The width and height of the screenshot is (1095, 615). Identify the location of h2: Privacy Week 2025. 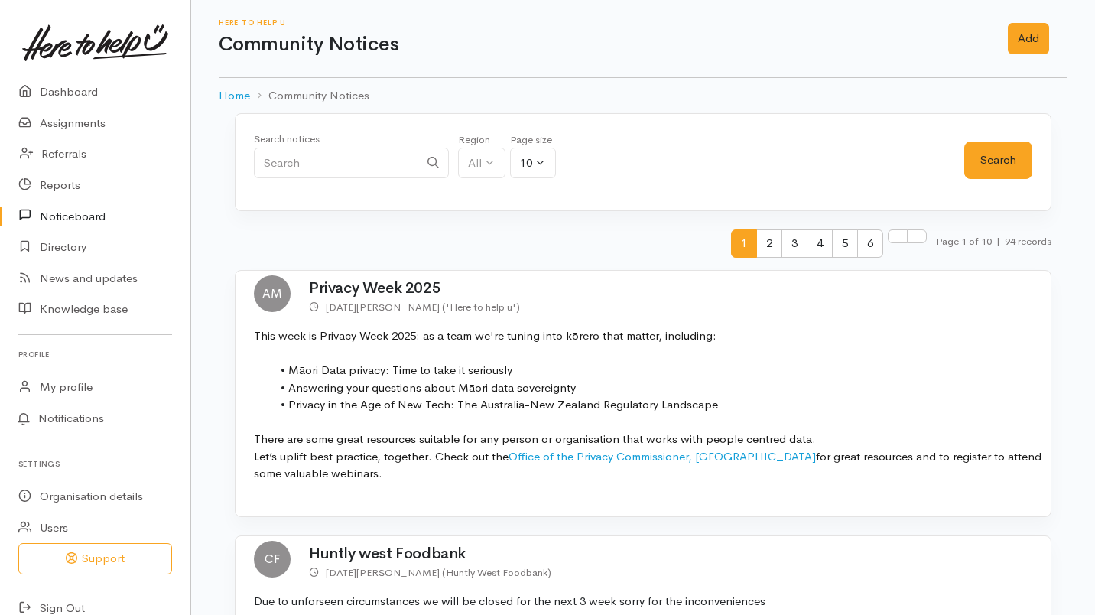
(680, 288).